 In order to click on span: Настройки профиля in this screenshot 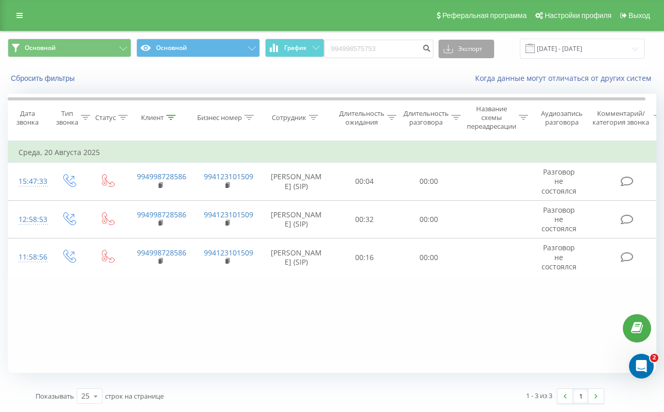, I will do `click(578, 15)`.